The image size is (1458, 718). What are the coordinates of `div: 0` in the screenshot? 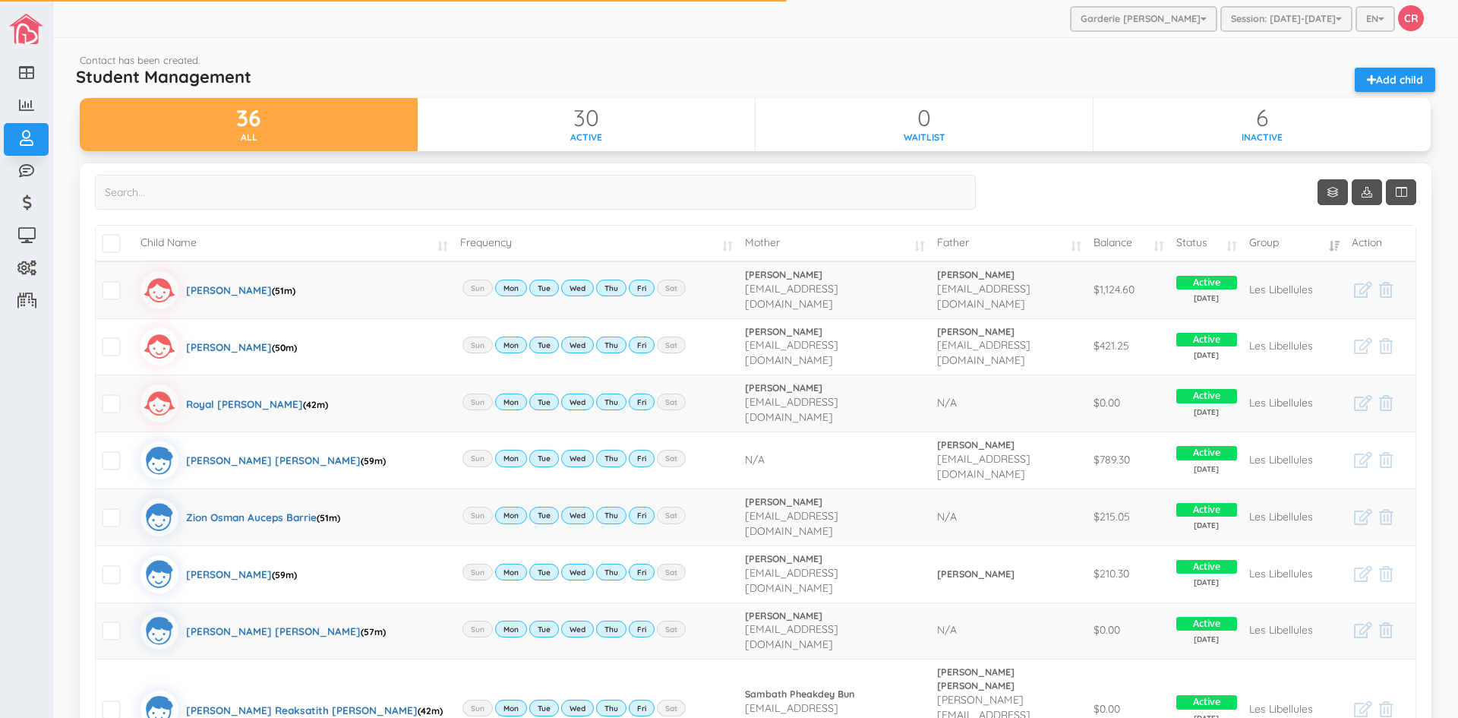 It's located at (924, 118).